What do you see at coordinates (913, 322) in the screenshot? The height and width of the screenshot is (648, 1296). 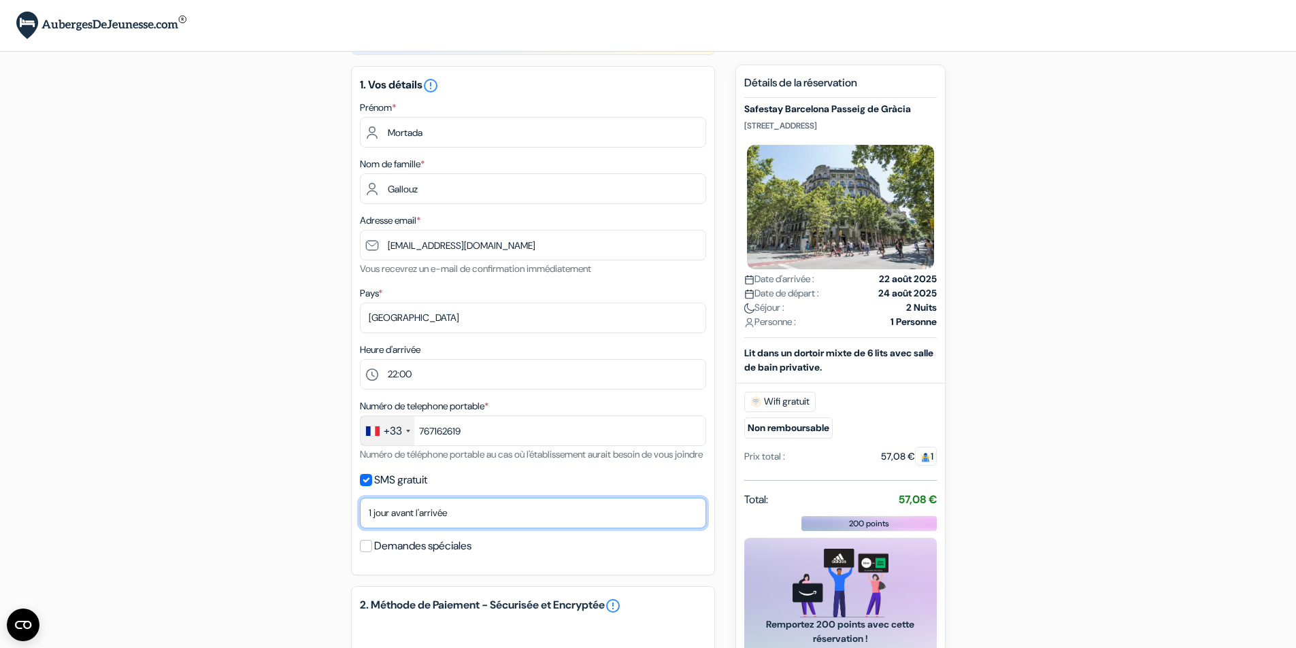 I see `strong: 1 Personne` at bounding box center [913, 322].